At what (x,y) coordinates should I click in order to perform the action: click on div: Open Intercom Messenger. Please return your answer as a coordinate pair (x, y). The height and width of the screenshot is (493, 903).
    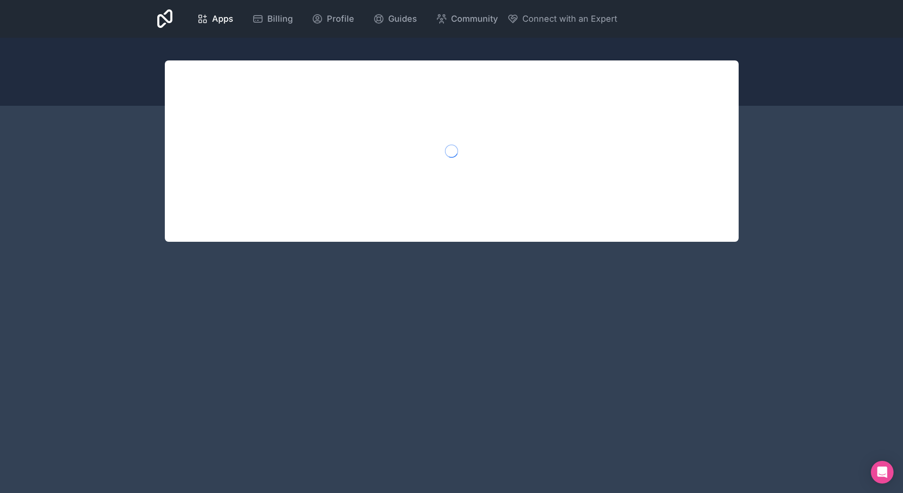
    Looking at the image, I should click on (882, 472).